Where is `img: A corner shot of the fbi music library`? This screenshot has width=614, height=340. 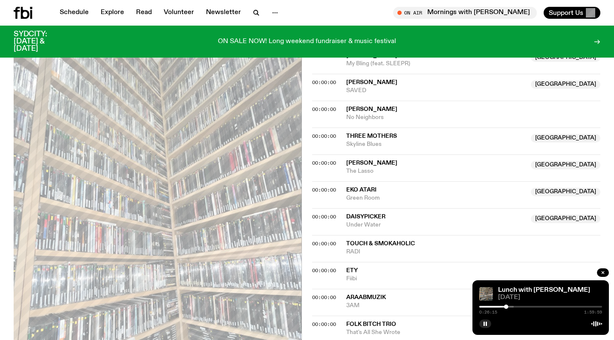 img: A corner shot of the fbi music library is located at coordinates (486, 294).